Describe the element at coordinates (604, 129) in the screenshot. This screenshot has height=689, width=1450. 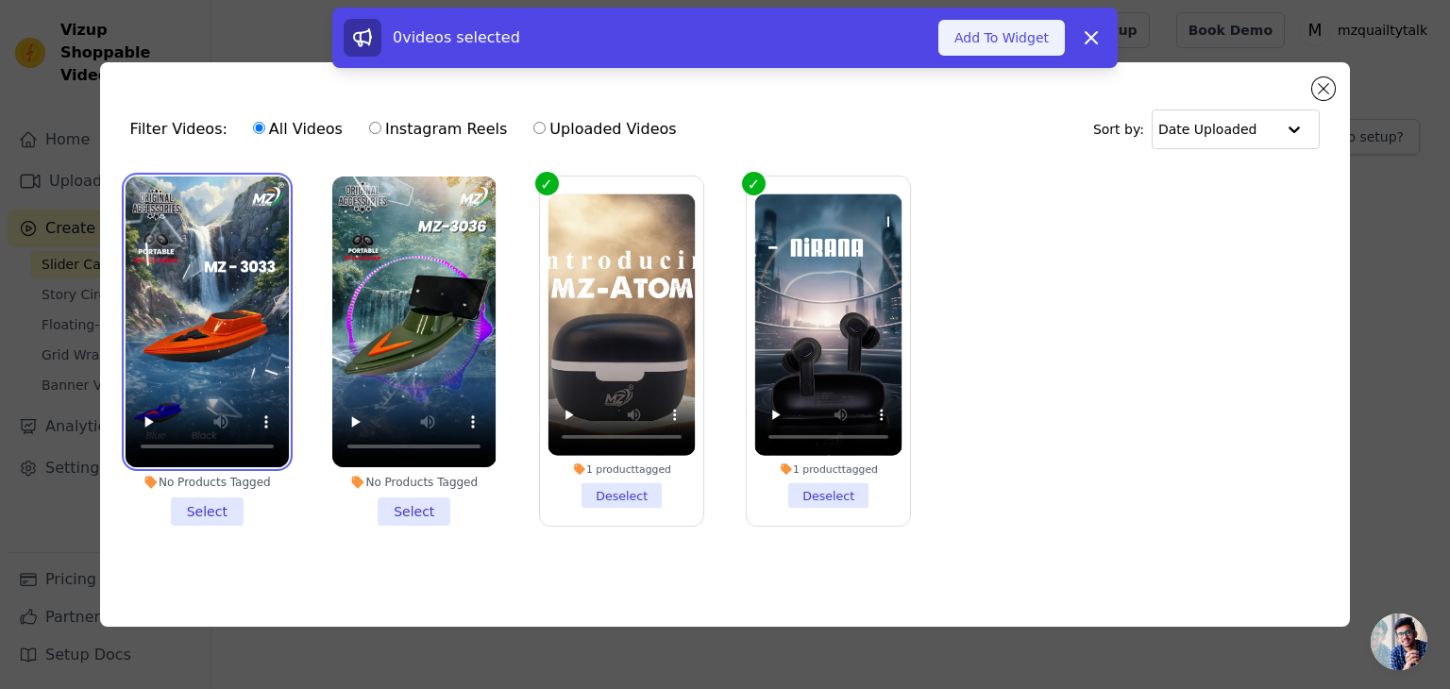
I see `label: Uploaded Videos` at that location.